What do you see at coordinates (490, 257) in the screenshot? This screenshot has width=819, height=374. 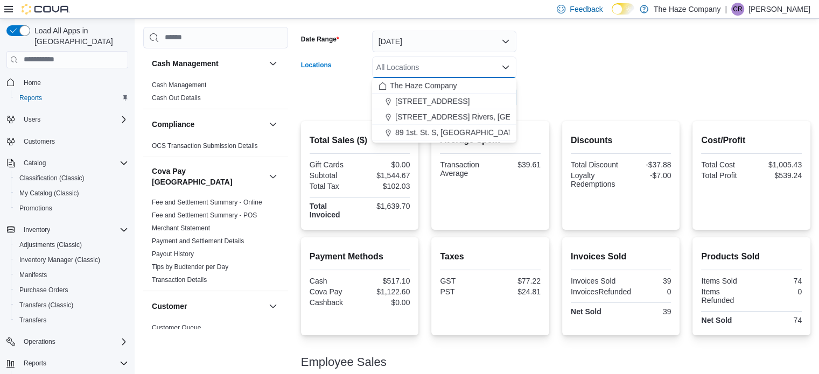 I see `h2: Taxes` at bounding box center [490, 257].